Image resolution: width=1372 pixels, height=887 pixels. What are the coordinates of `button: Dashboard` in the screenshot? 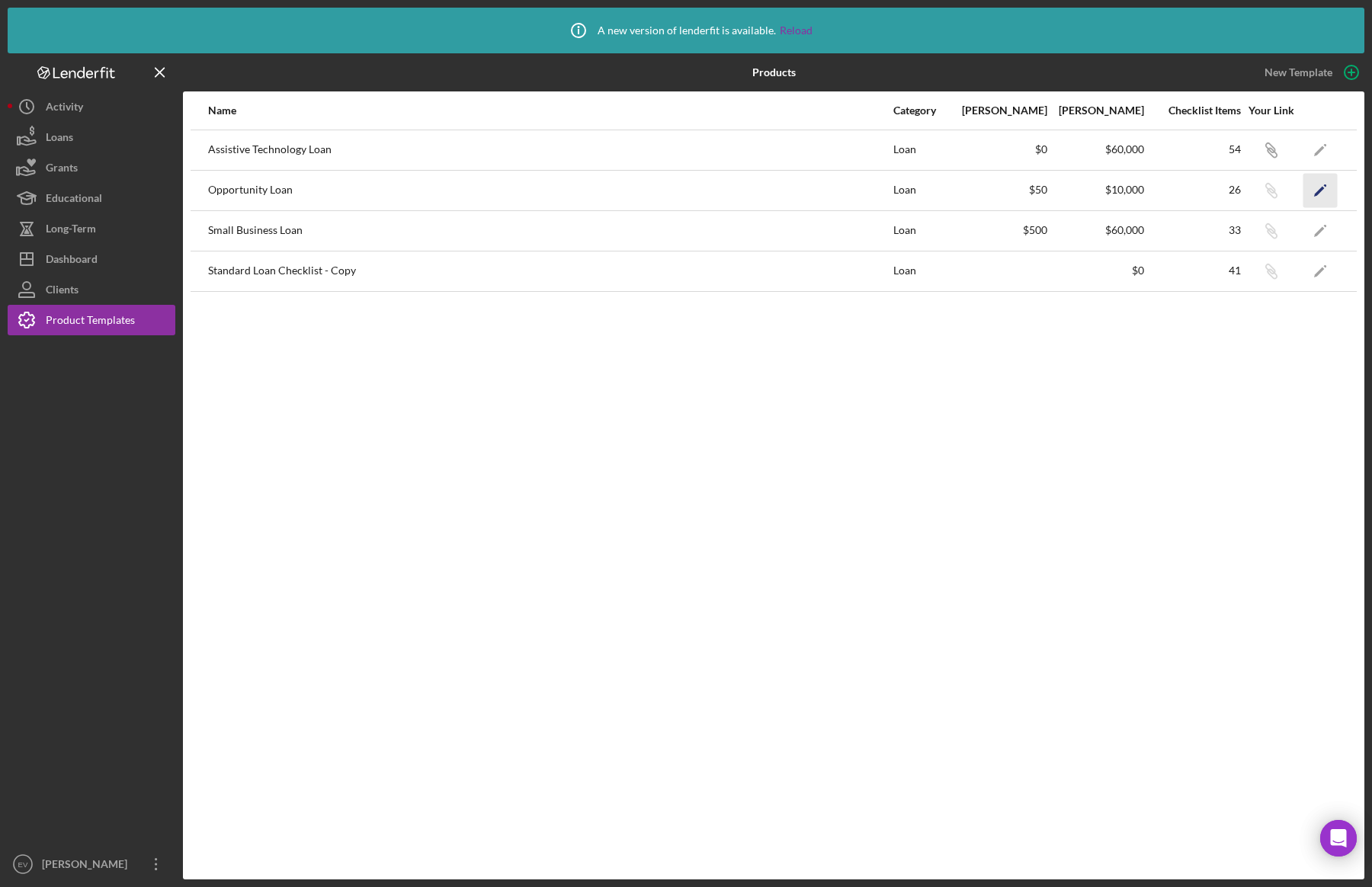 It's located at (91, 259).